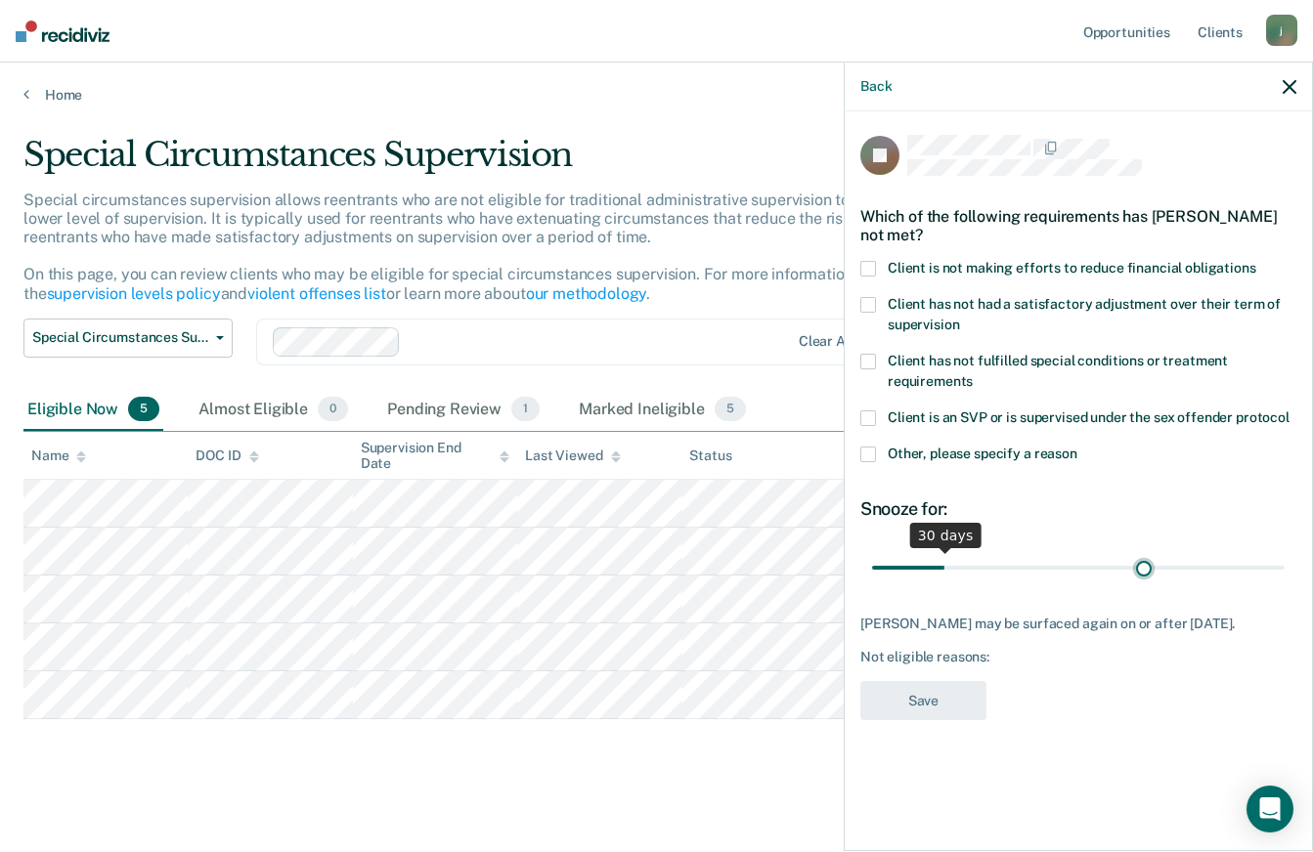 This screenshot has width=1313, height=852. Describe the element at coordinates (1282, 30) in the screenshot. I see `div: j` at that location.